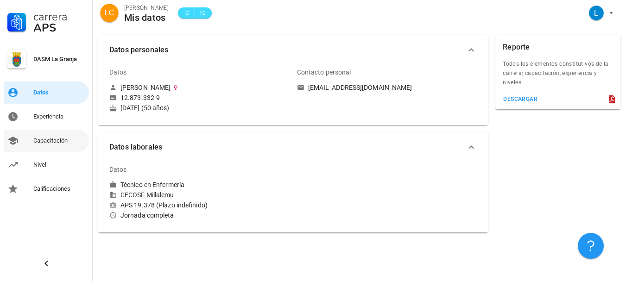  I want to click on a: Capacitación, so click(46, 141).